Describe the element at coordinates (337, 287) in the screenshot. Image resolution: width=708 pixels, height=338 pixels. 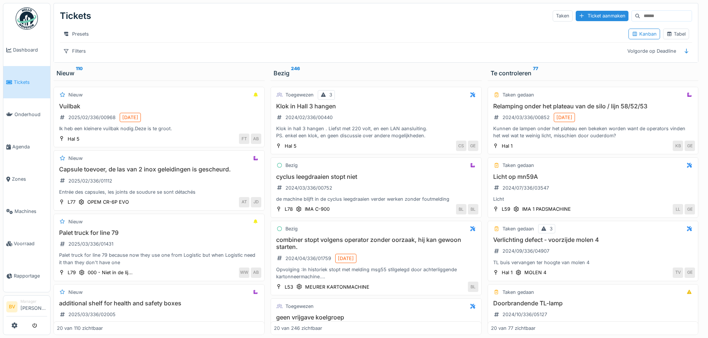
I see `div: MEURER KARTONMACHINE` at that location.